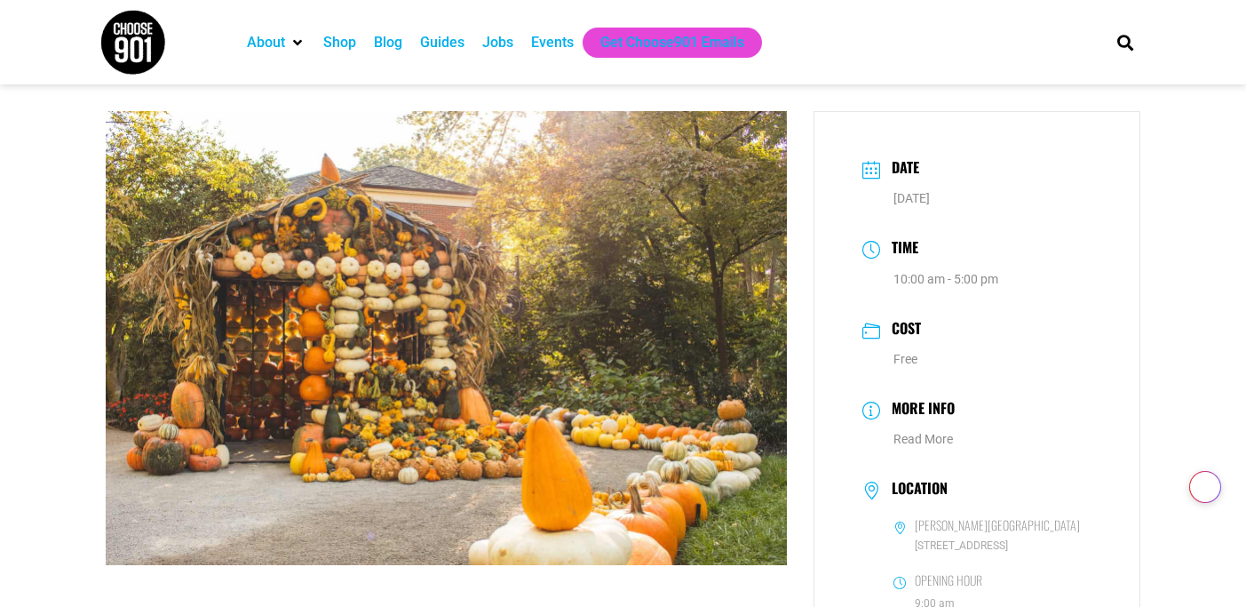  What do you see at coordinates (977, 359) in the screenshot?
I see `dd: Free` at bounding box center [977, 359].